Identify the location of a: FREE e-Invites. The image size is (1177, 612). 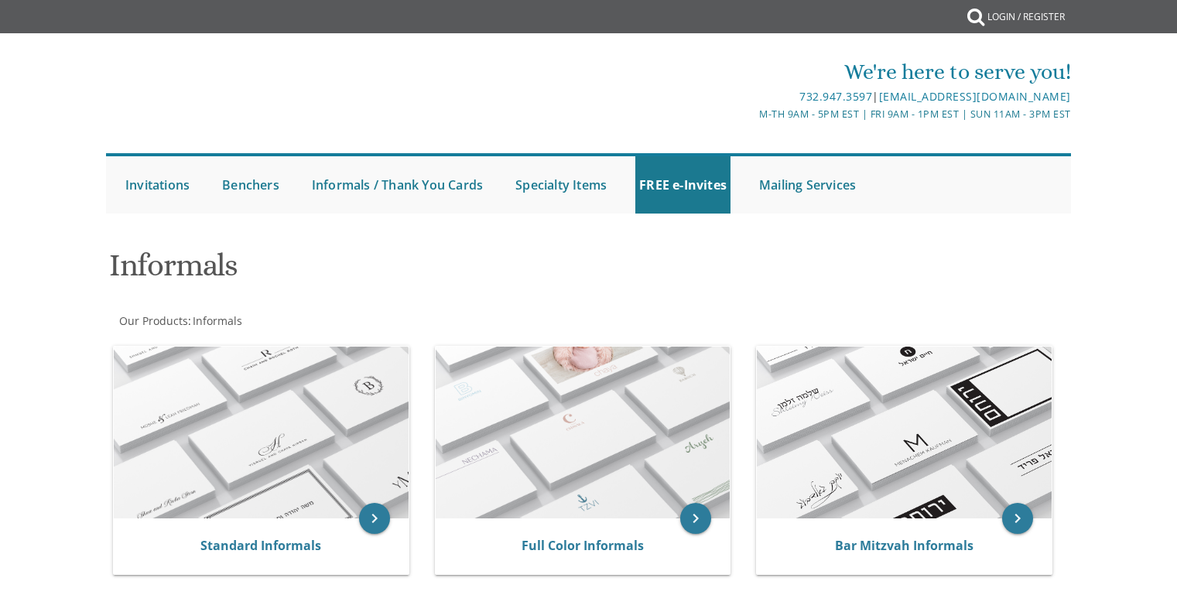
(683, 185).